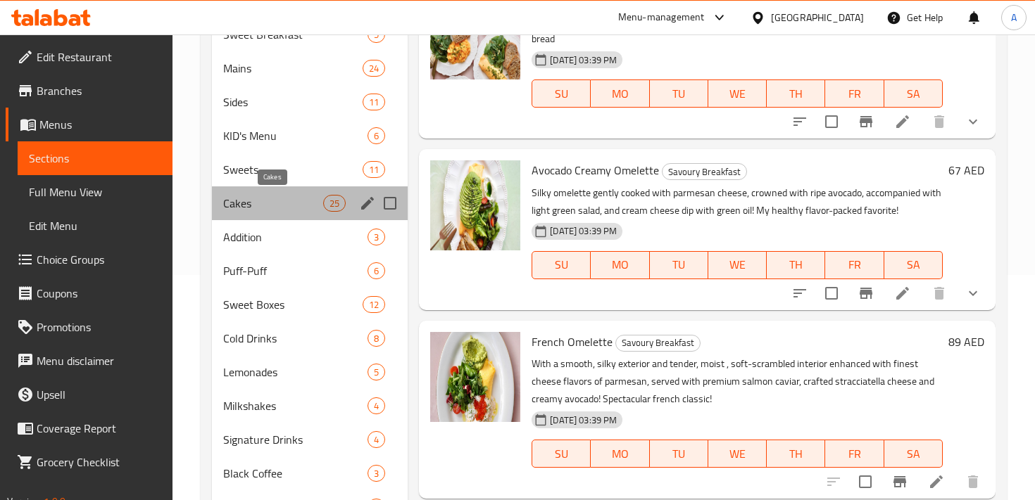 The height and width of the screenshot is (500, 1035). What do you see at coordinates (973, 122) in the screenshot?
I see `svg: Show Choices` at bounding box center [973, 122].